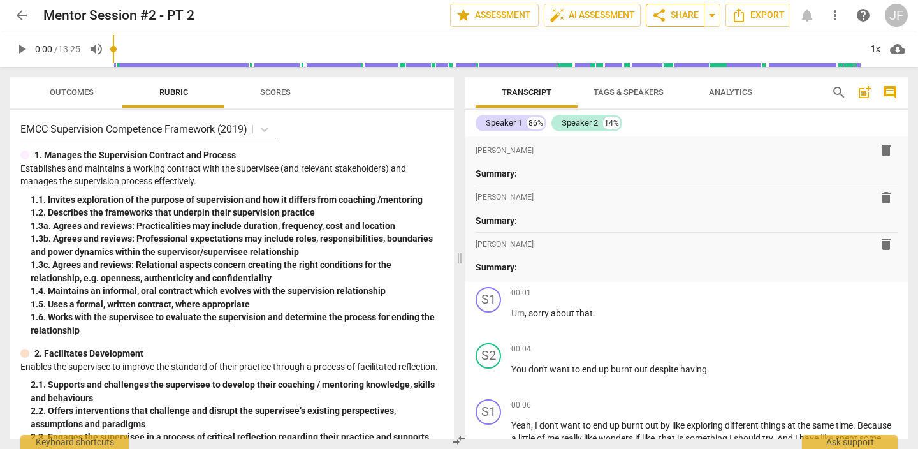 Image resolution: width=918 pixels, height=449 pixels. Describe the element at coordinates (694, 369) in the screenshot. I see `span: having` at that location.